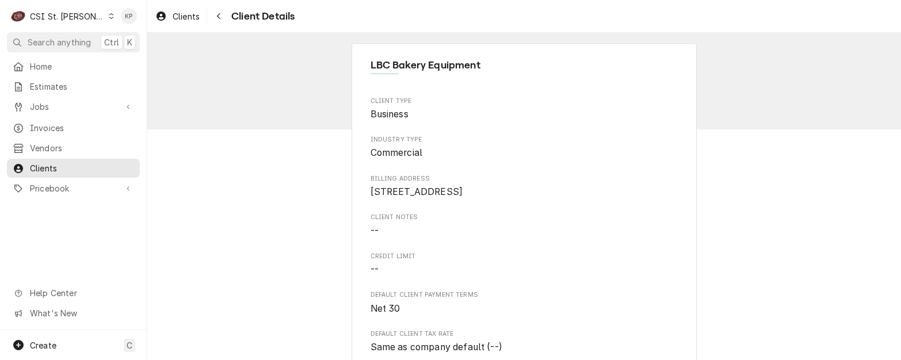  Describe the element at coordinates (524, 70) in the screenshot. I see `div: Client Information` at that location.